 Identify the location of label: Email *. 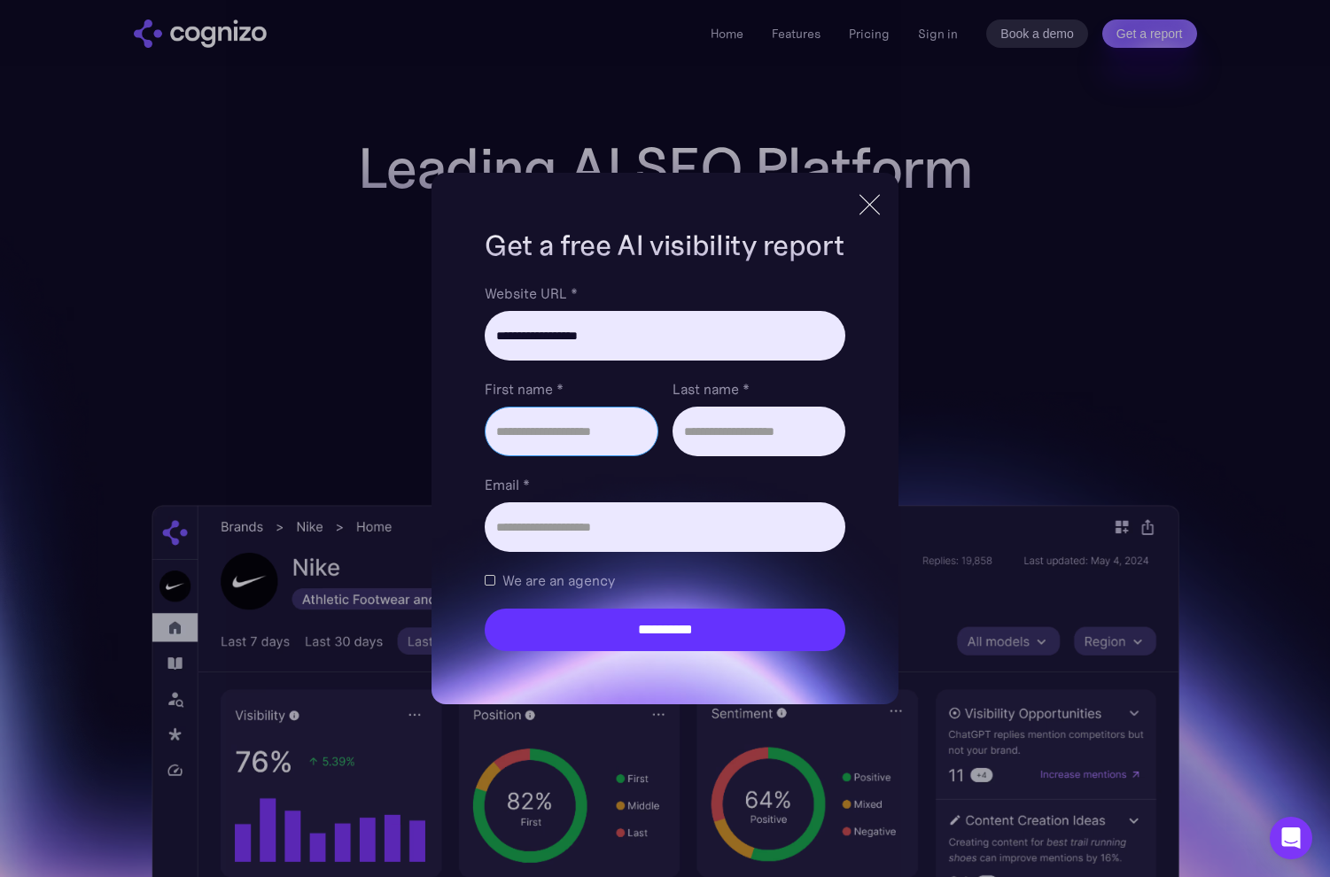
(664, 485).